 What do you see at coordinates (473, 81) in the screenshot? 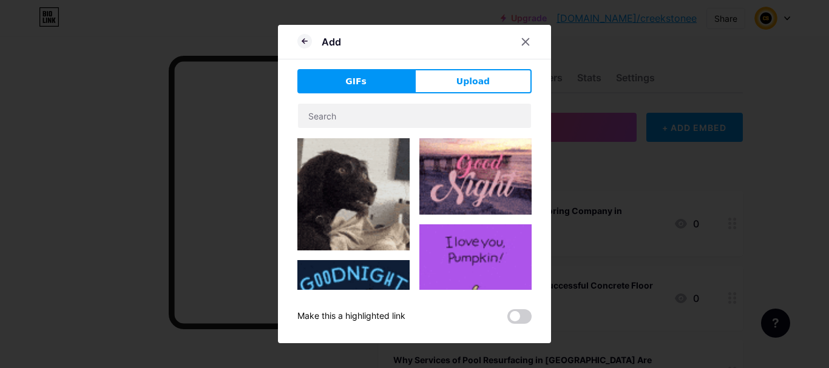
I see `span: Upload` at bounding box center [473, 81].